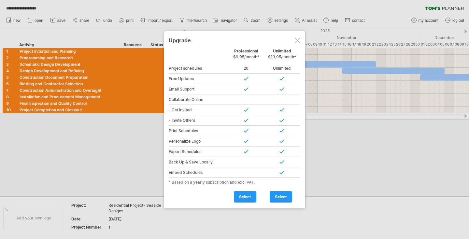 This screenshot has width=469, height=239. Describe the element at coordinates (198, 100) in the screenshot. I see `div: Collaborate Online` at that location.